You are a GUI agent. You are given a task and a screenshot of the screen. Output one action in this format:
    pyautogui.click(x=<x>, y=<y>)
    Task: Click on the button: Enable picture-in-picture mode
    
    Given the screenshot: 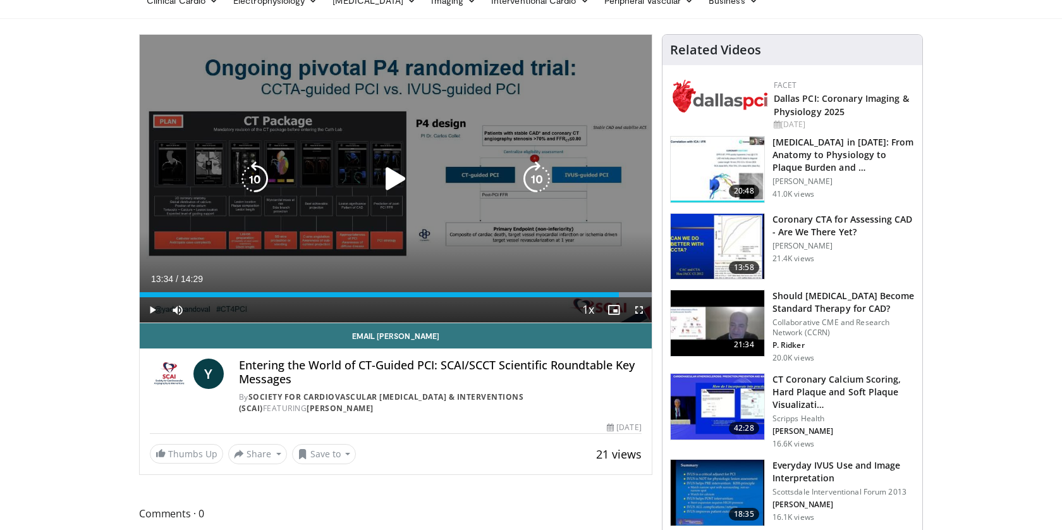 What is the action you would take?
    pyautogui.click(x=614, y=310)
    